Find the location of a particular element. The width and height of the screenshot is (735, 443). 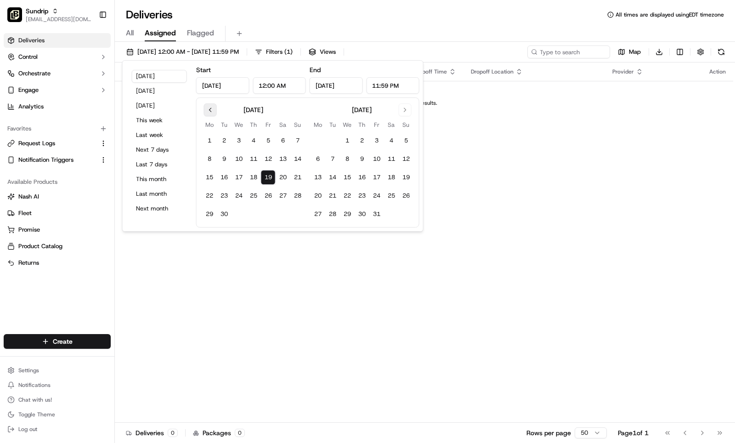

a: 💻API Documentation is located at coordinates (113, 210).